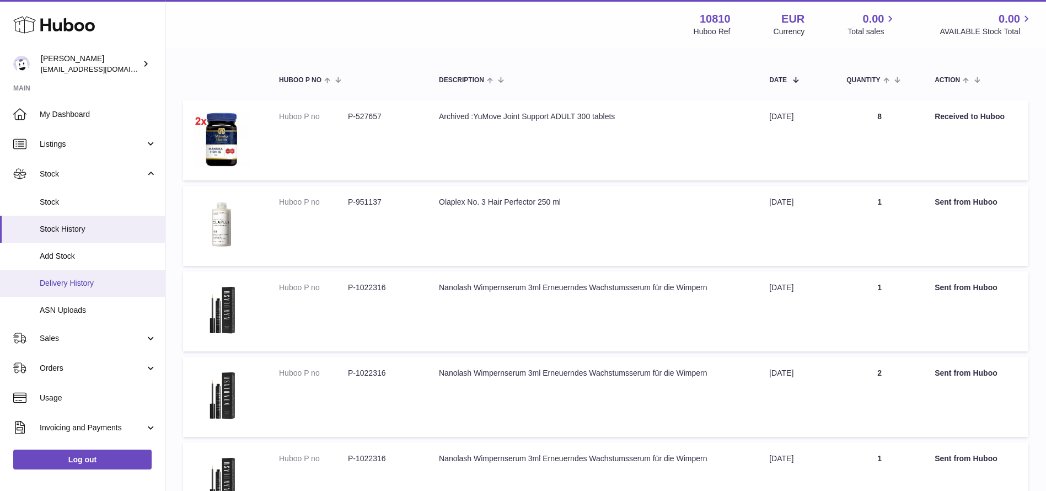 This screenshot has height=491, width=1046. Describe the element at coordinates (879, 396) in the screenshot. I see `td: 2` at that location.